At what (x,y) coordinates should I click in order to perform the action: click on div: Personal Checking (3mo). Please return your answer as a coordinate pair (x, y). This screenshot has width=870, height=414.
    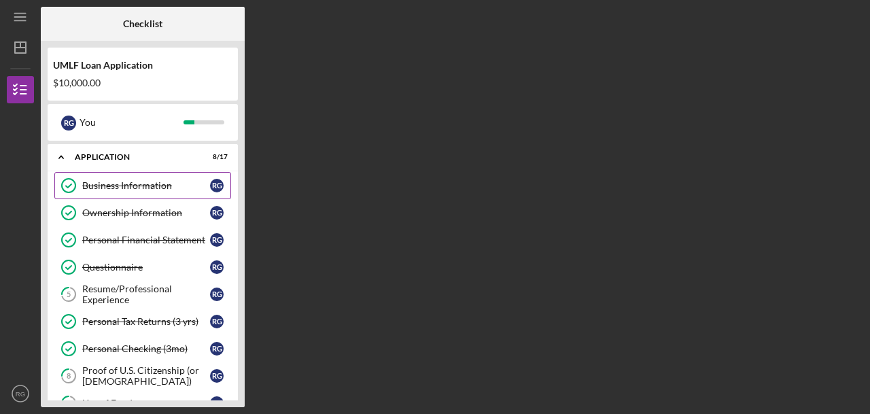
    Looking at the image, I should click on (146, 348).